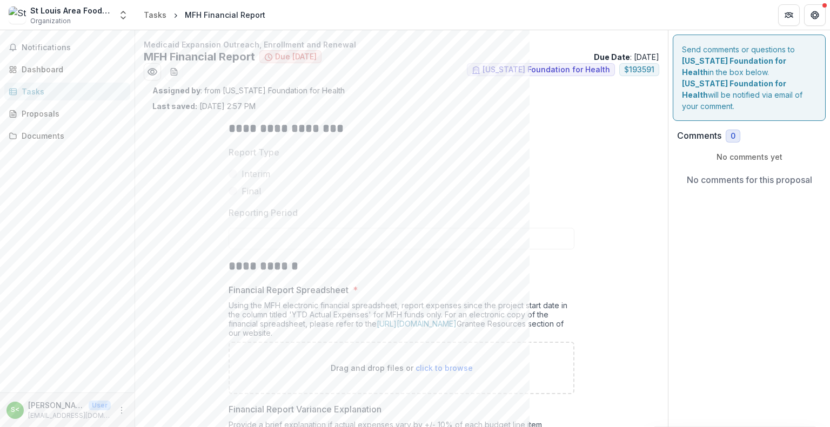 This screenshot has width=830, height=427. I want to click on a: Proposals, so click(67, 113).